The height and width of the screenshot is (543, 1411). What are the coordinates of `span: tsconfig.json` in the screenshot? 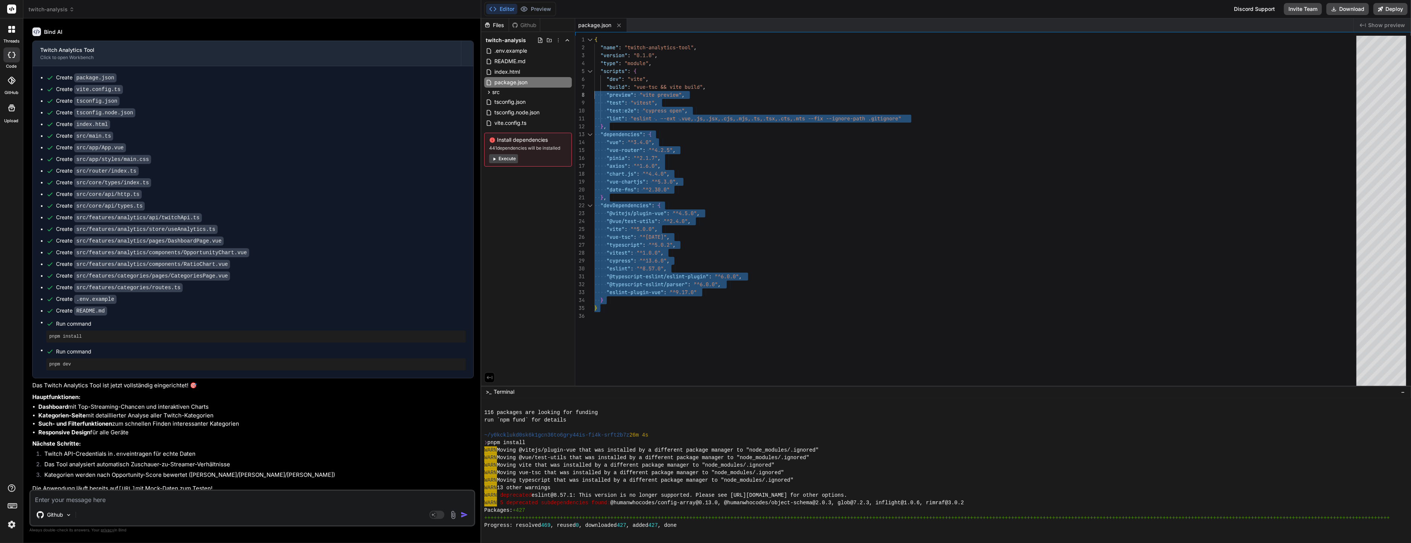 It's located at (510, 102).